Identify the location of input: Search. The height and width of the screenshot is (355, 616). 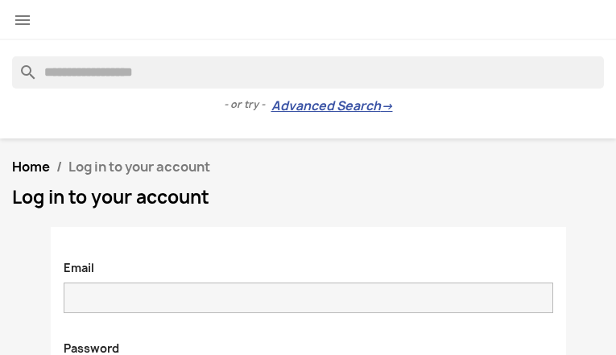
(308, 72).